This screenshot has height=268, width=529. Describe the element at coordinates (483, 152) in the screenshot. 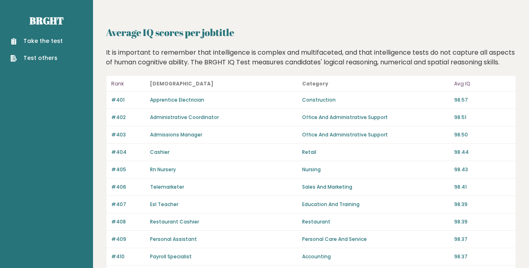

I see `p: 98.44` at that location.